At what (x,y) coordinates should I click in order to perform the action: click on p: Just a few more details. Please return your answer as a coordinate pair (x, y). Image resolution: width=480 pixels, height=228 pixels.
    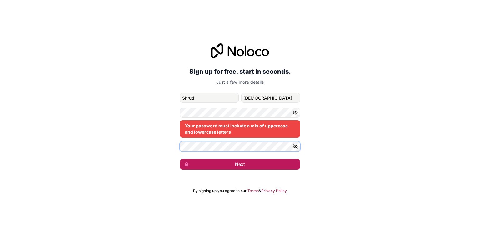
    Looking at the image, I should click on (240, 82).